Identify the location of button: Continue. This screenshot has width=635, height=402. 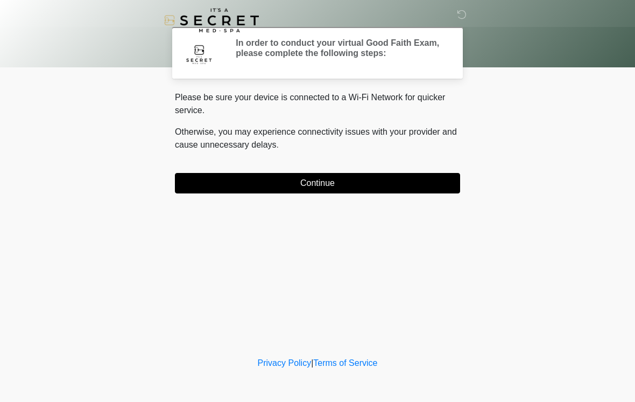
(318, 183).